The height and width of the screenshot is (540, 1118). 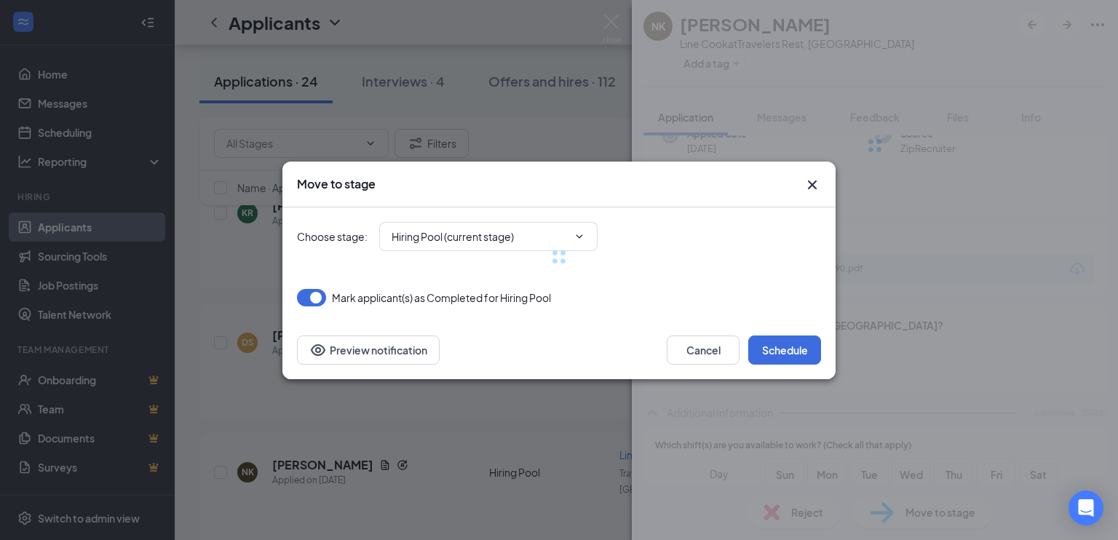 What do you see at coordinates (784, 350) in the screenshot?
I see `button: Schedule` at bounding box center [784, 350].